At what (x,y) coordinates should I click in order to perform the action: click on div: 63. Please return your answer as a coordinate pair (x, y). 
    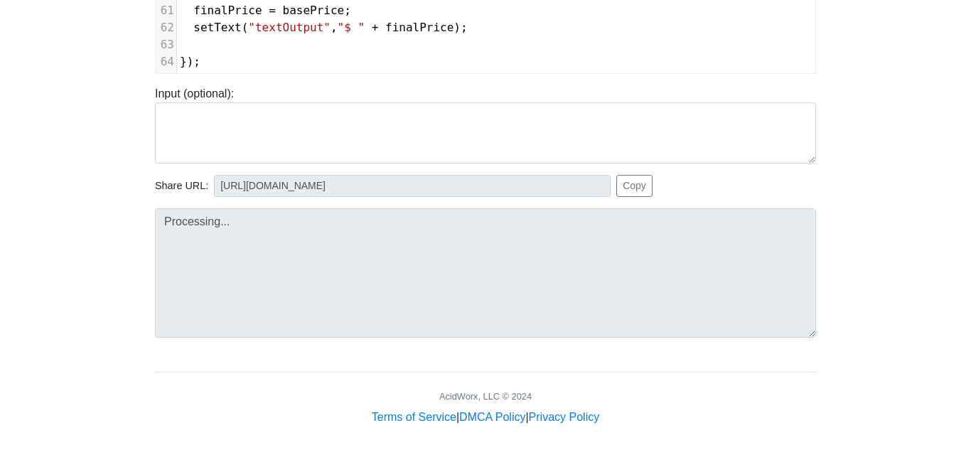
    Looking at the image, I should click on (166, 45).